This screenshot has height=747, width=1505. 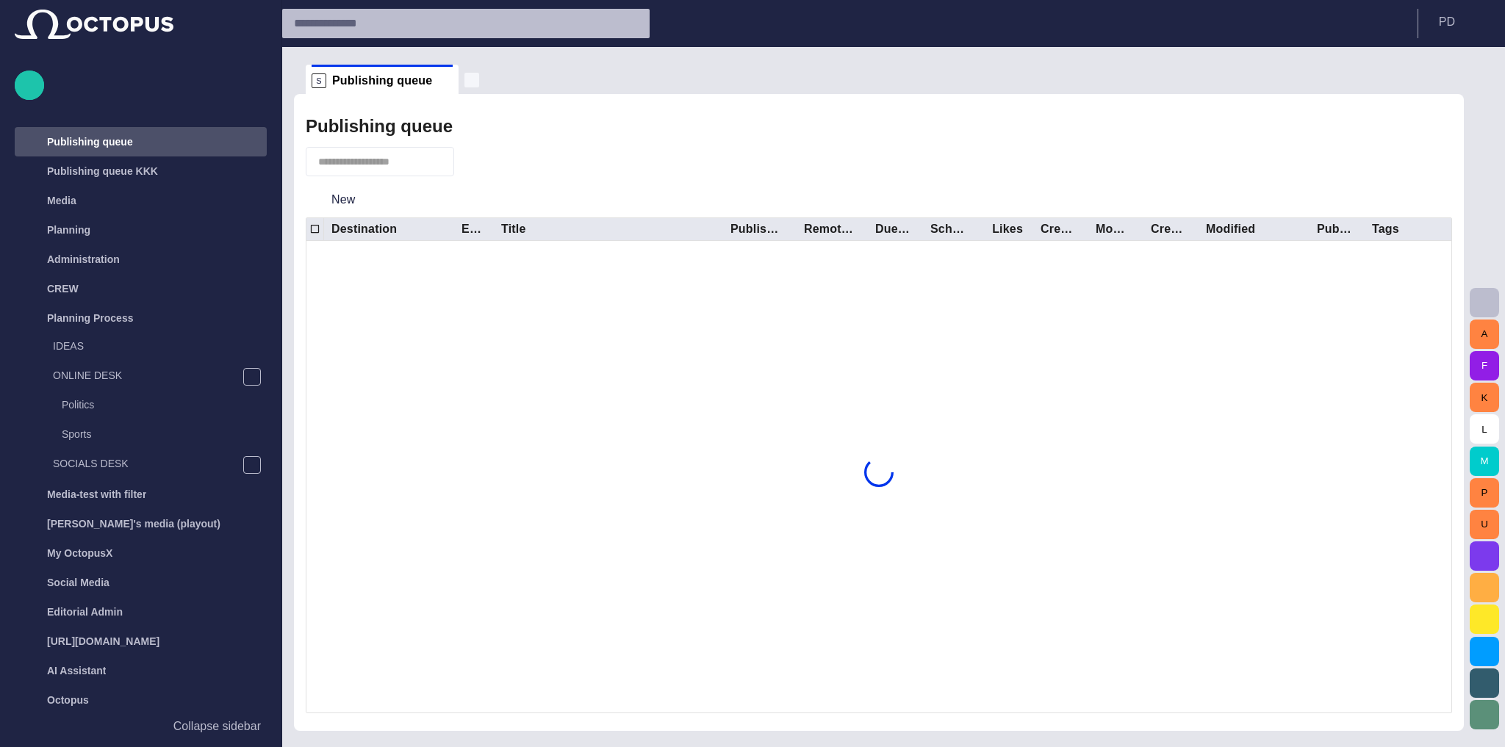 I want to click on div: Due date, so click(x=893, y=229).